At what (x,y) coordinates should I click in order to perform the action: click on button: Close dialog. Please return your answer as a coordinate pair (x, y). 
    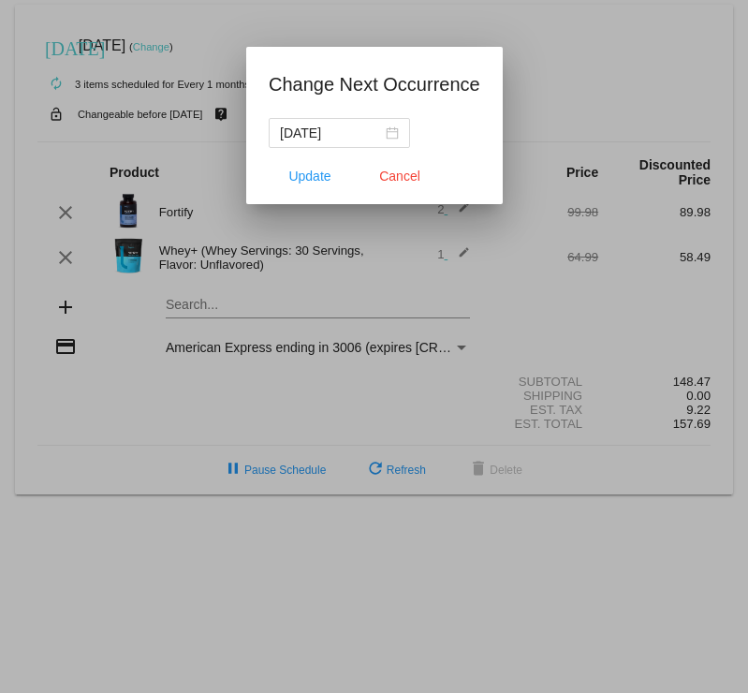
    Looking at the image, I should click on (400, 176).